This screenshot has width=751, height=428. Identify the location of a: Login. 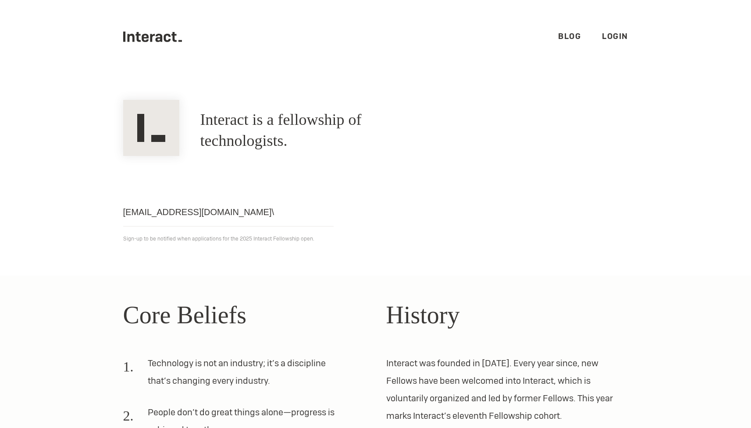
(615, 36).